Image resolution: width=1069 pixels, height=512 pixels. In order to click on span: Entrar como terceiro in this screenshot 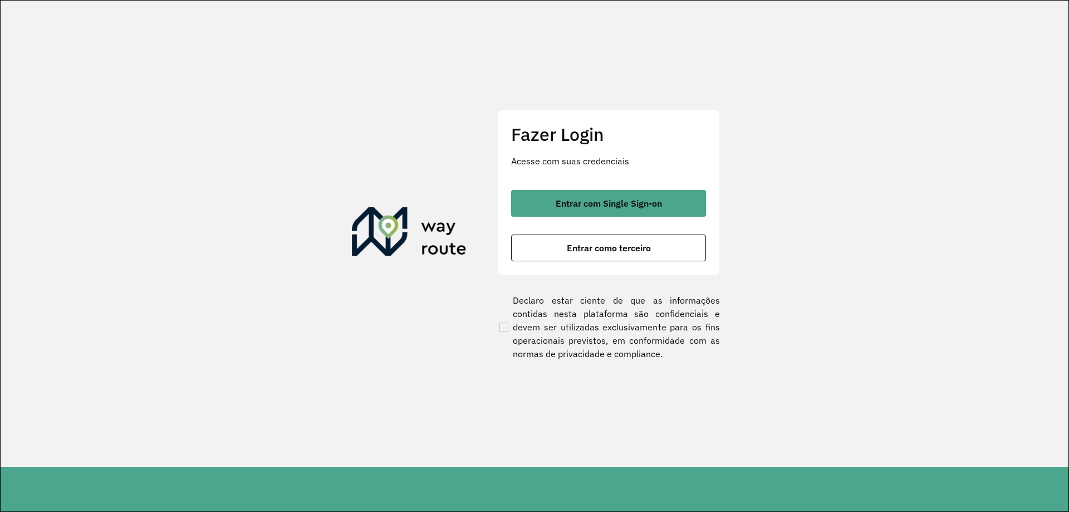, I will do `click(608, 248)`.